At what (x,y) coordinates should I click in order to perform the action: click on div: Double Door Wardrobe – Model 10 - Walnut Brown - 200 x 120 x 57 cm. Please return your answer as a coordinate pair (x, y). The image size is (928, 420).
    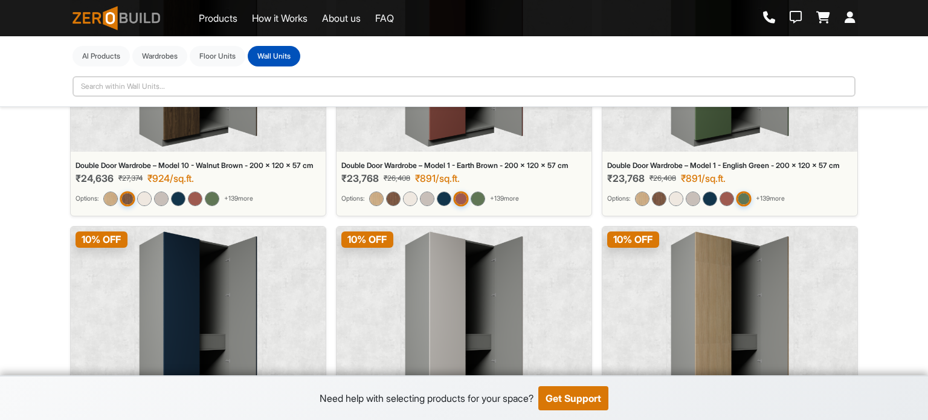
    Looking at the image, I should click on (198, 166).